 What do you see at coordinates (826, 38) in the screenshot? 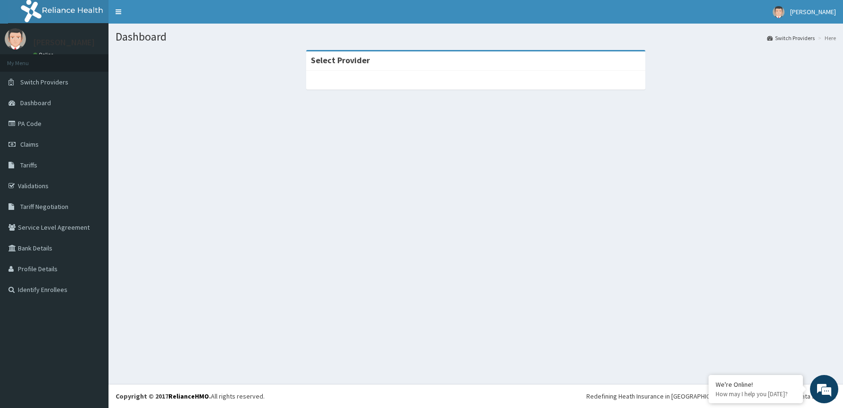
I see `li: Here` at bounding box center [826, 38].